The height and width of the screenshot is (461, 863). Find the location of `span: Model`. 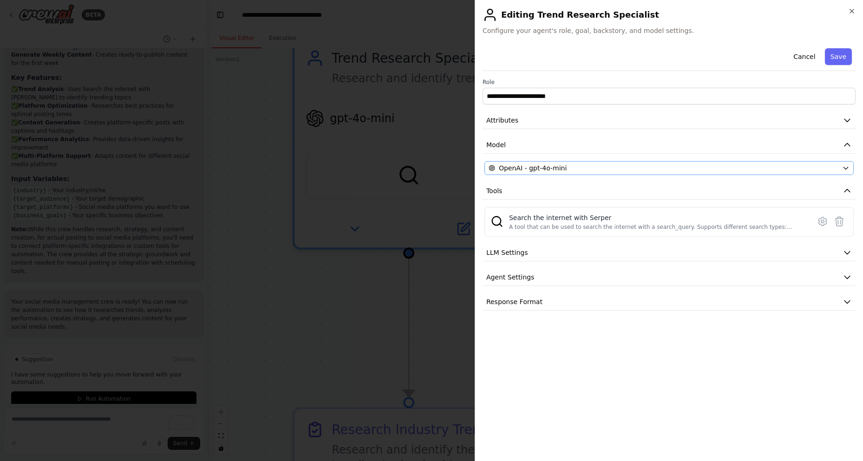

span: Model is located at coordinates (496, 145).